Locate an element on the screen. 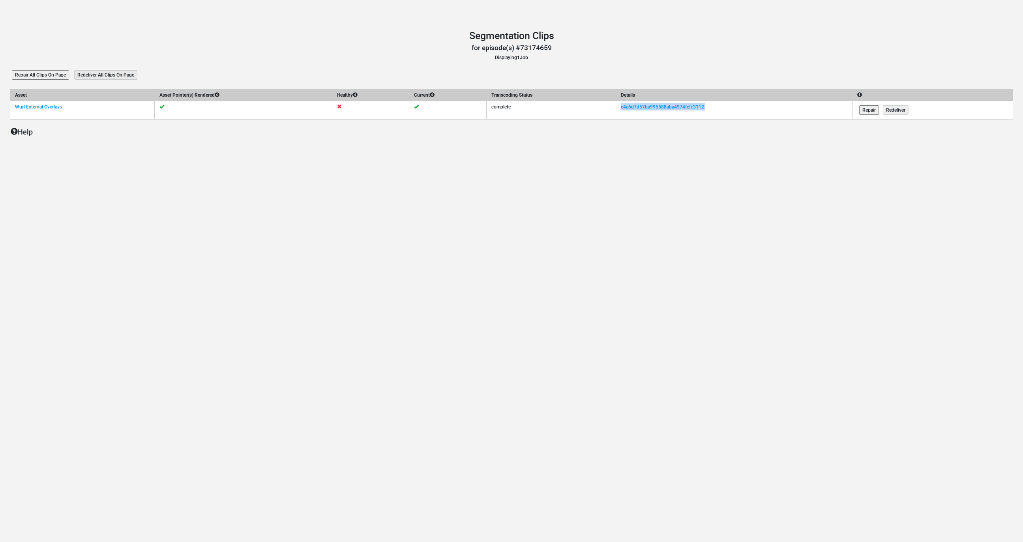 The image size is (1023, 542). a: Wurl External Overlays is located at coordinates (38, 107).